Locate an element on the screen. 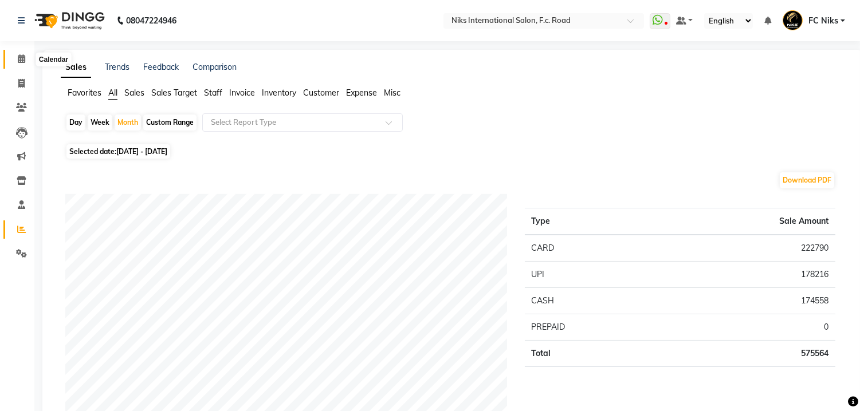 The image size is (860, 411). th: Type is located at coordinates (591, 222).